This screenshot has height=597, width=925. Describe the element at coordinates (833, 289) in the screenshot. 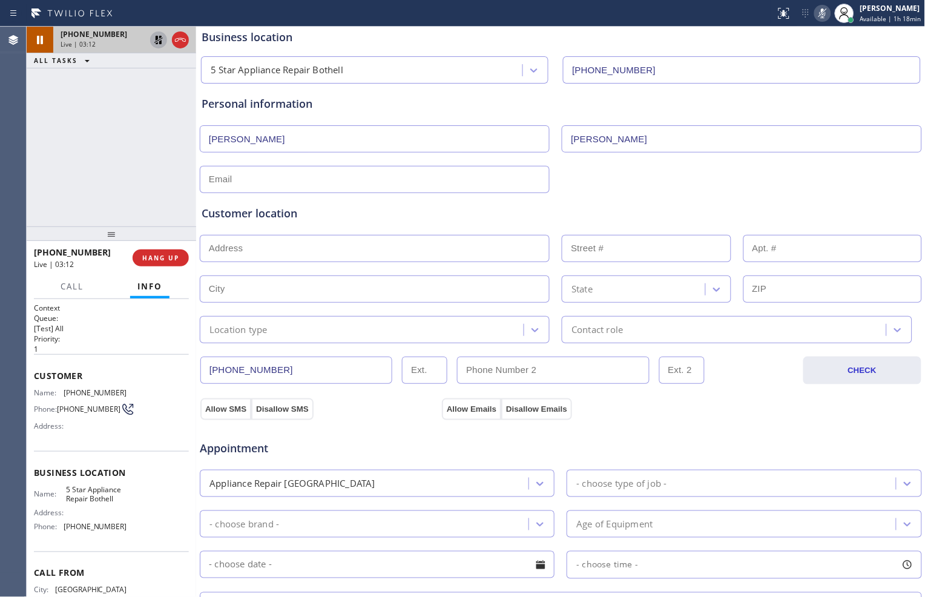

I see `input: ZIP` at that location.